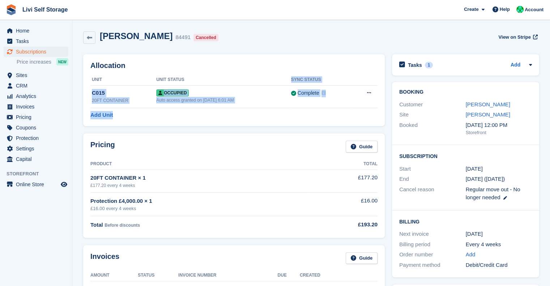 The width and height of the screenshot is (550, 286). Describe the element at coordinates (499, 133) in the screenshot. I see `div: Storefront` at that location.